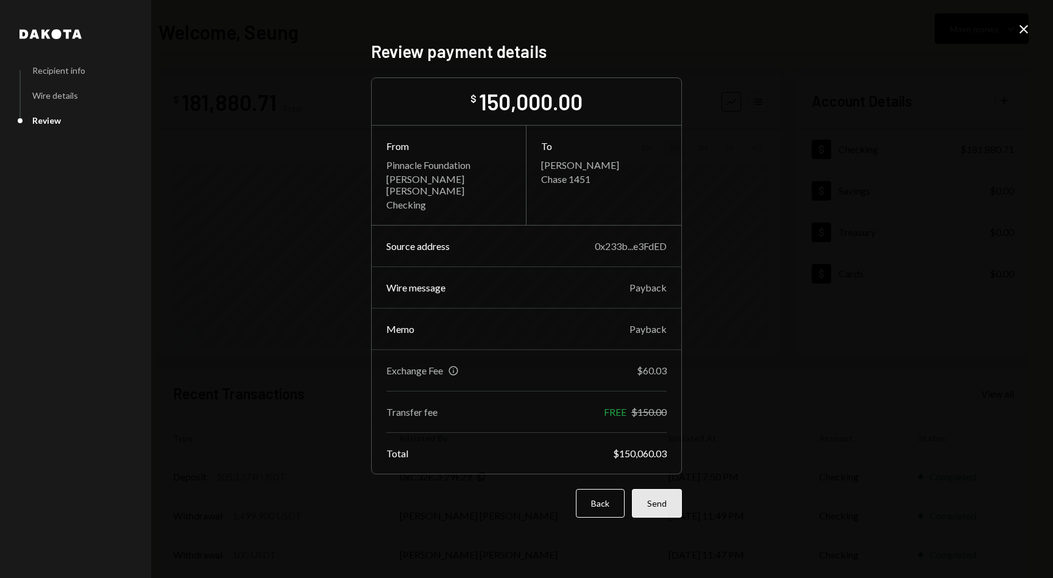 Image resolution: width=1053 pixels, height=578 pixels. What do you see at coordinates (412, 411) in the screenshot?
I see `div: Transfer fee` at bounding box center [412, 411].